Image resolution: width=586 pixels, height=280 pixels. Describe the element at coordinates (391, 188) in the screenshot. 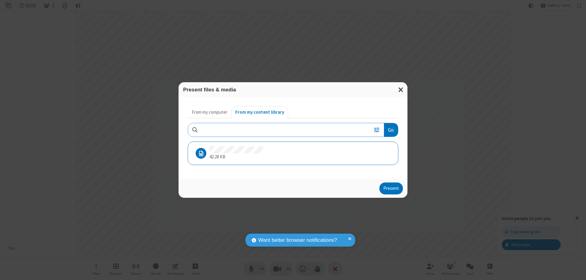

I see `button: Present` at that location.